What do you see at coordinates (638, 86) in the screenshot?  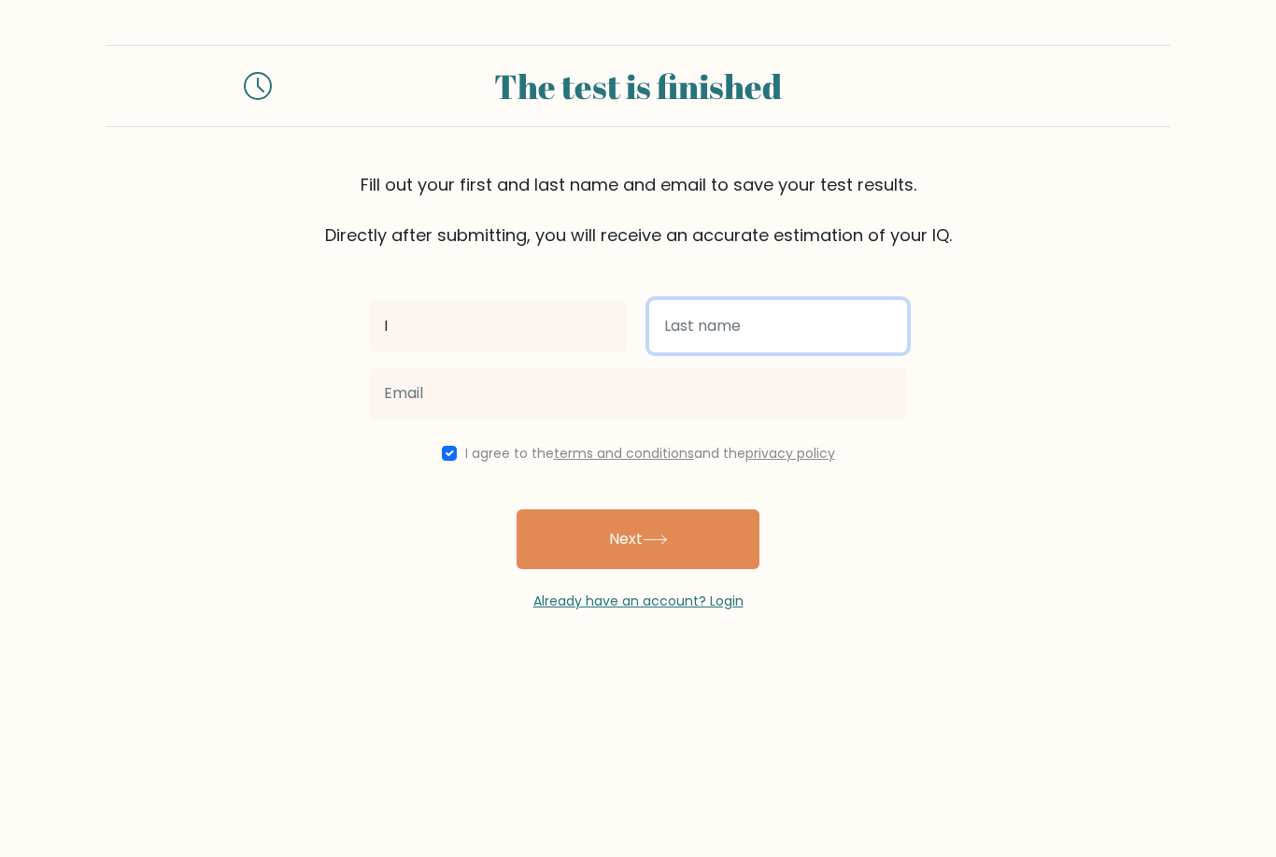 I see `div: The test is finished` at bounding box center [638, 86].